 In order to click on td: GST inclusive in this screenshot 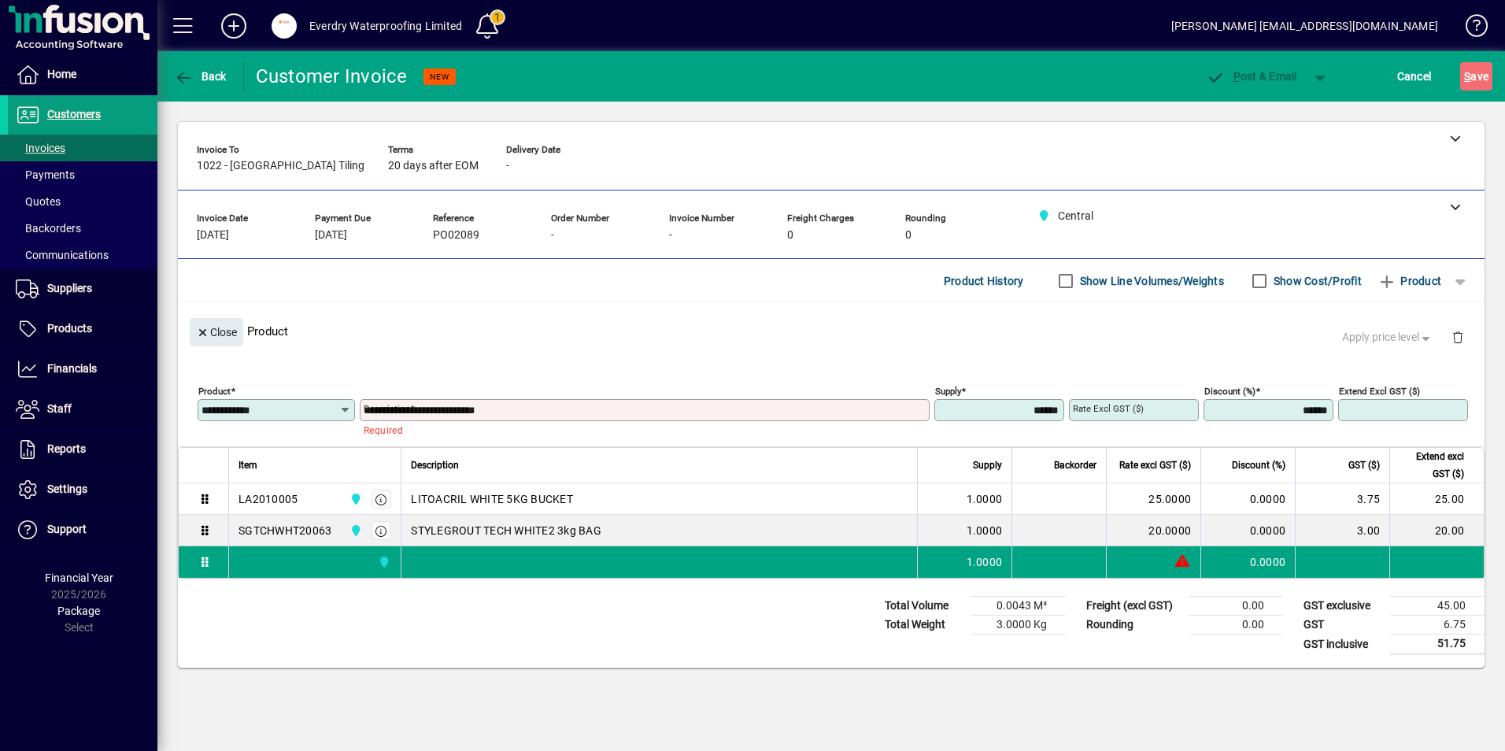, I will do `click(1342, 644)`.